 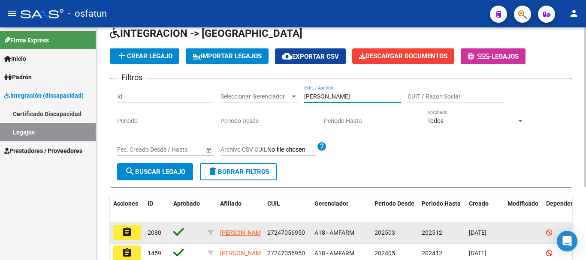 What do you see at coordinates (341, 209) in the screenshot?
I see `datatable-header-cell: Gerenciador` at bounding box center [341, 209].